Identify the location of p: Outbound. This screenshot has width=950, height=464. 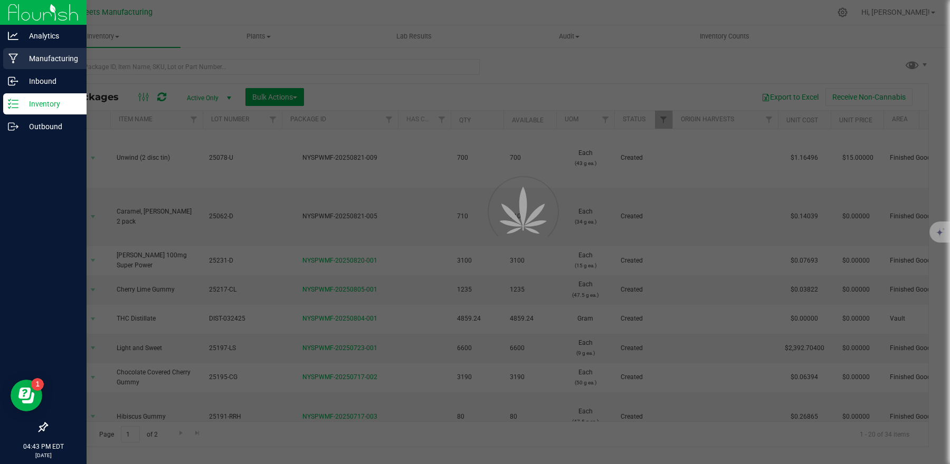
(50, 127).